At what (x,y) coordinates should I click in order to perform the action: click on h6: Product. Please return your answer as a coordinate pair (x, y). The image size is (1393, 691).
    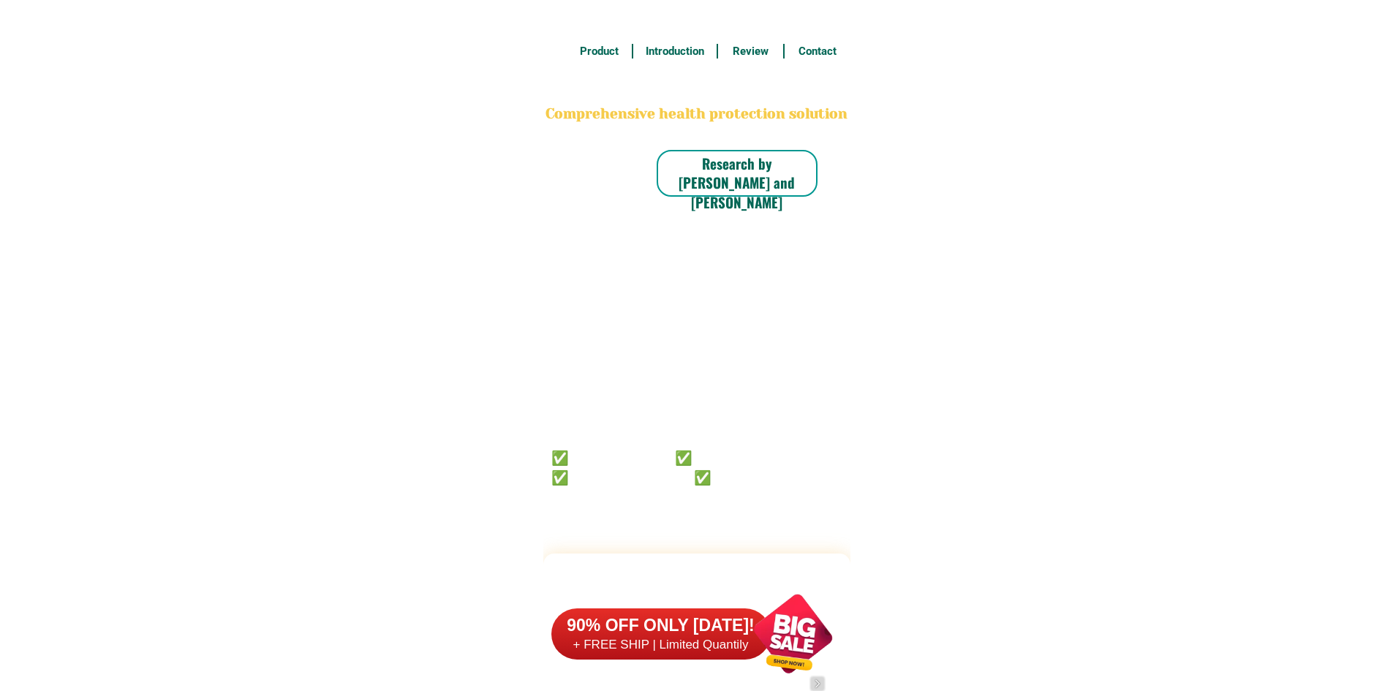
    Looking at the image, I should click on (599, 51).